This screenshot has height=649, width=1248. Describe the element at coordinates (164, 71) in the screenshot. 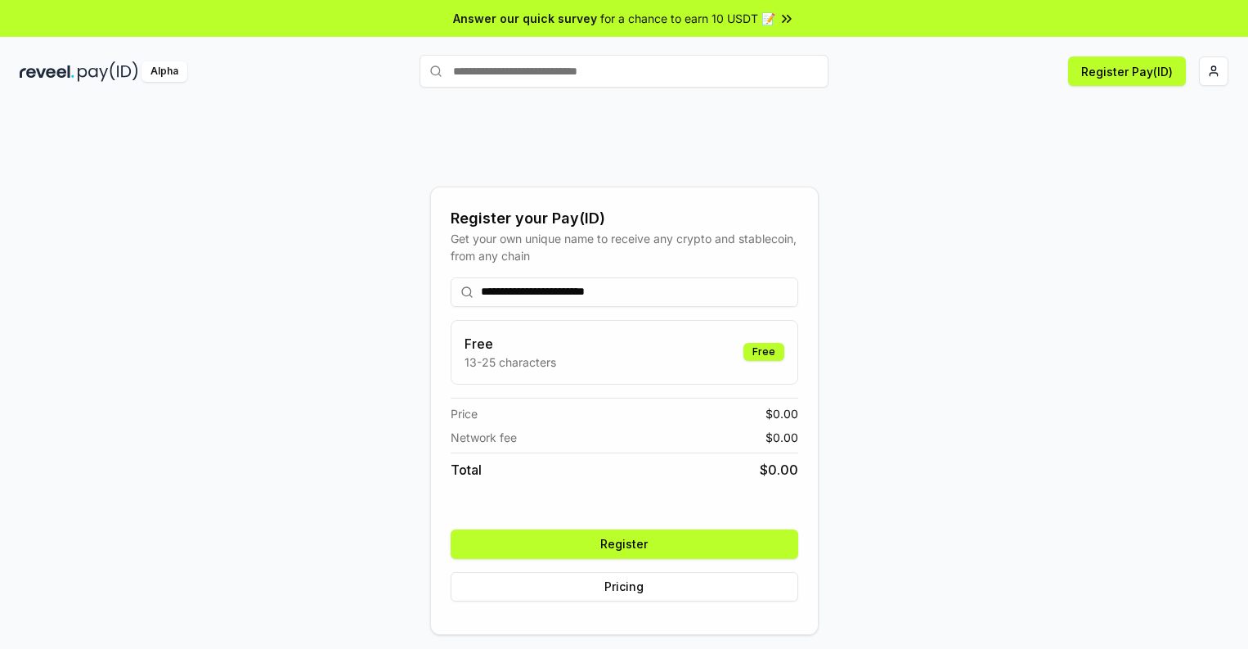

I see `div: Alpha` at that location.